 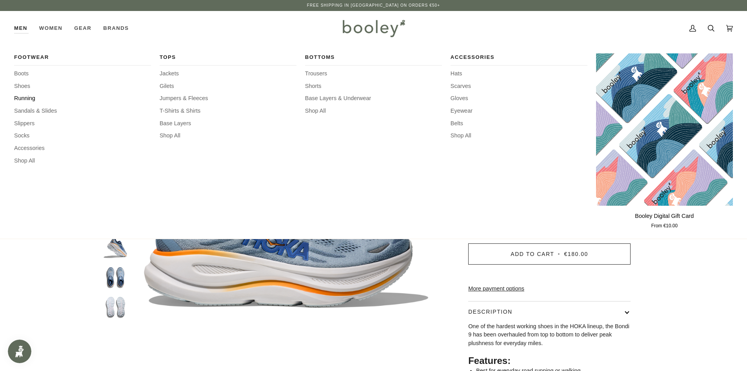 I want to click on div: Brands, so click(x=116, y=28).